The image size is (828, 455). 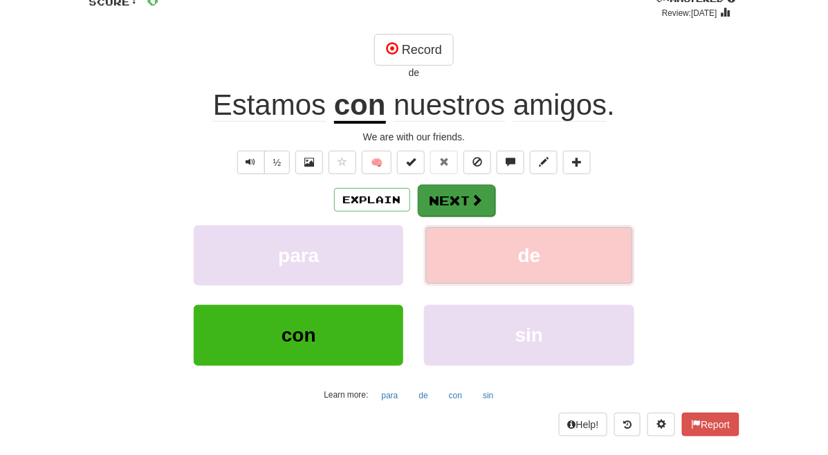 I want to click on div: We are with our friends., so click(x=414, y=137).